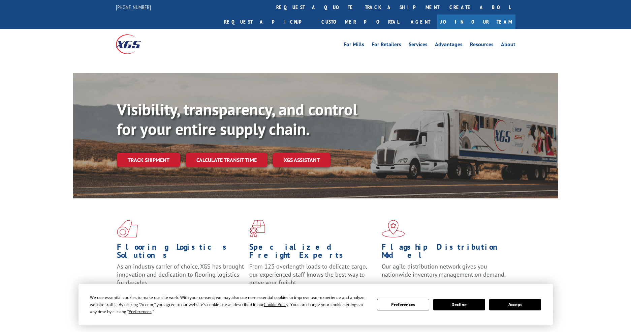 The height and width of the screenshot is (332, 631). I want to click on h1: Flagship Distribution Model, so click(446, 252).